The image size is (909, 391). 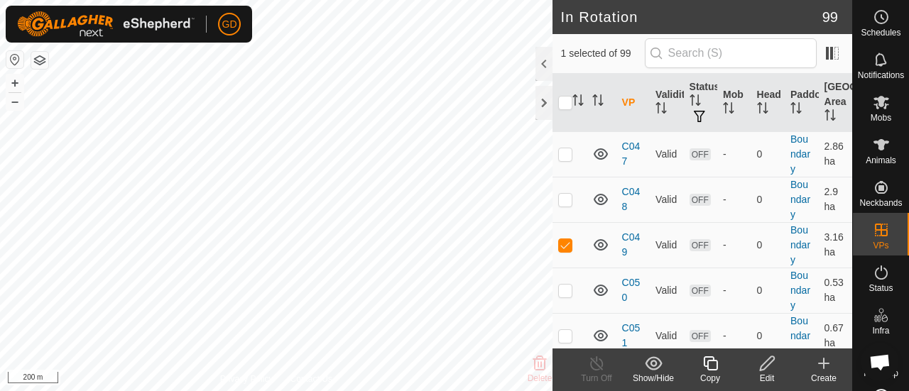 What do you see at coordinates (880, 288) in the screenshot?
I see `span: Status` at bounding box center [880, 288].